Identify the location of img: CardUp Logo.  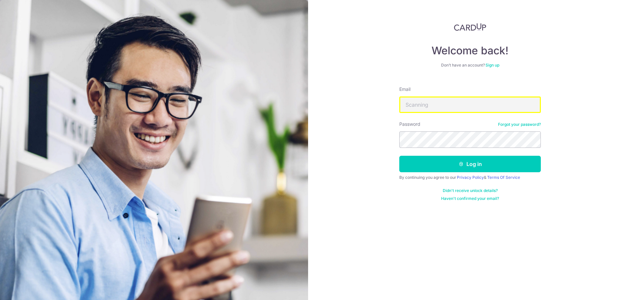
(470, 27).